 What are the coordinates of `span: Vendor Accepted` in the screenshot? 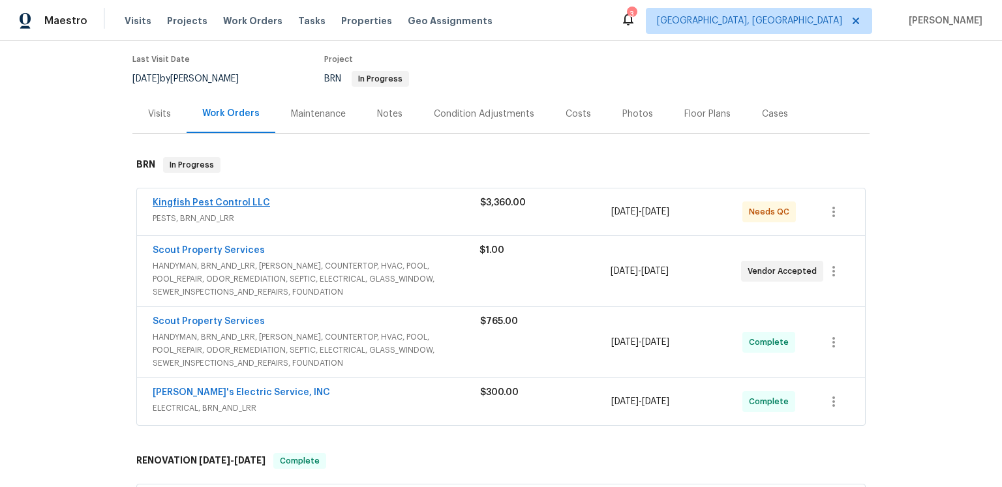 It's located at (785, 271).